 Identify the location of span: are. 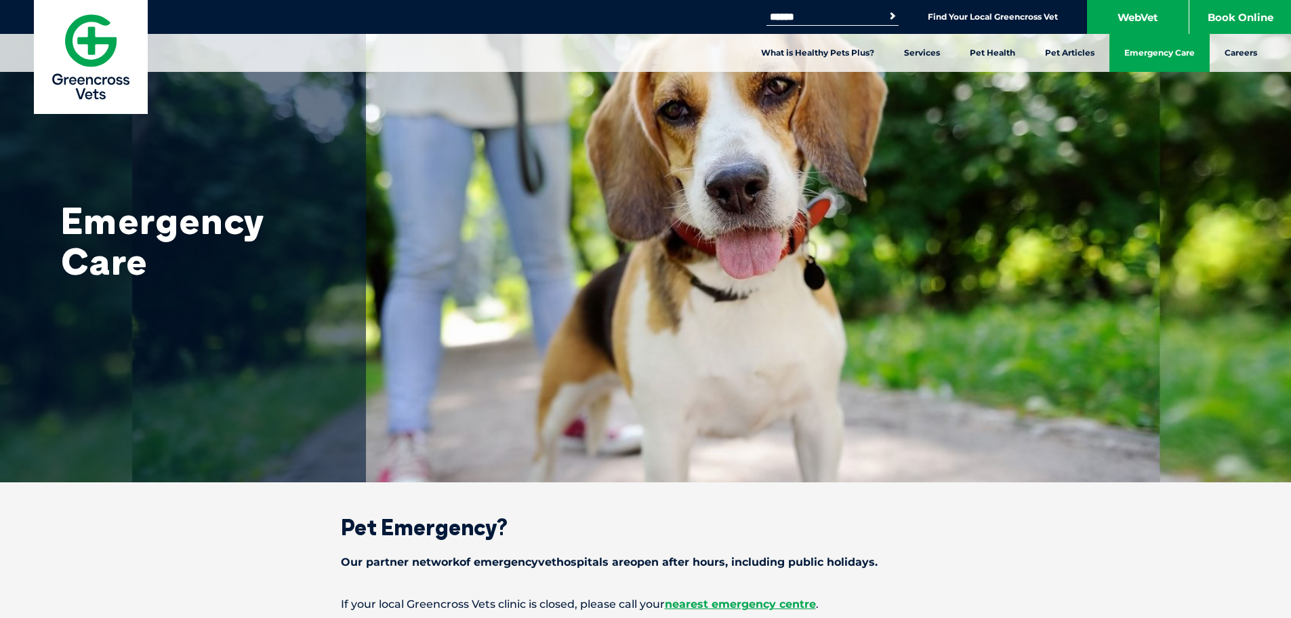
(621, 561).